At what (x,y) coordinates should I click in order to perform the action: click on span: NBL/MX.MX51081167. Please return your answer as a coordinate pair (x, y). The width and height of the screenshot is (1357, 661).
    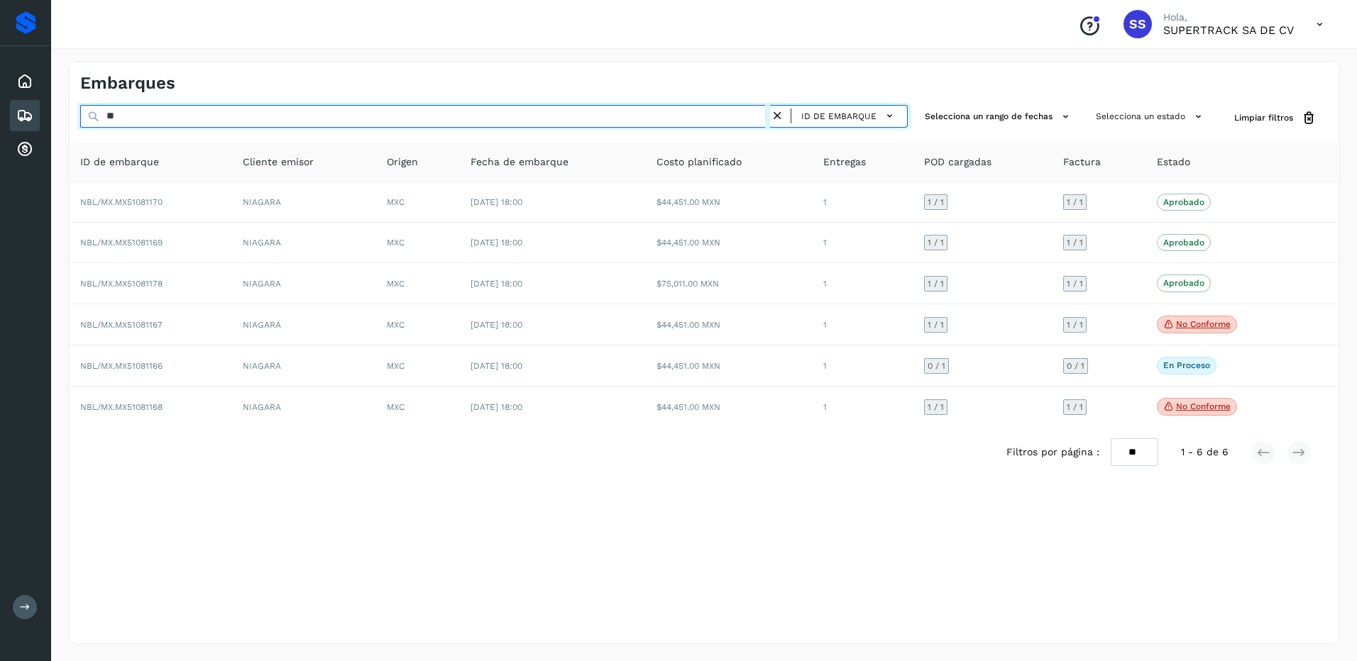
    Looking at the image, I should click on (121, 325).